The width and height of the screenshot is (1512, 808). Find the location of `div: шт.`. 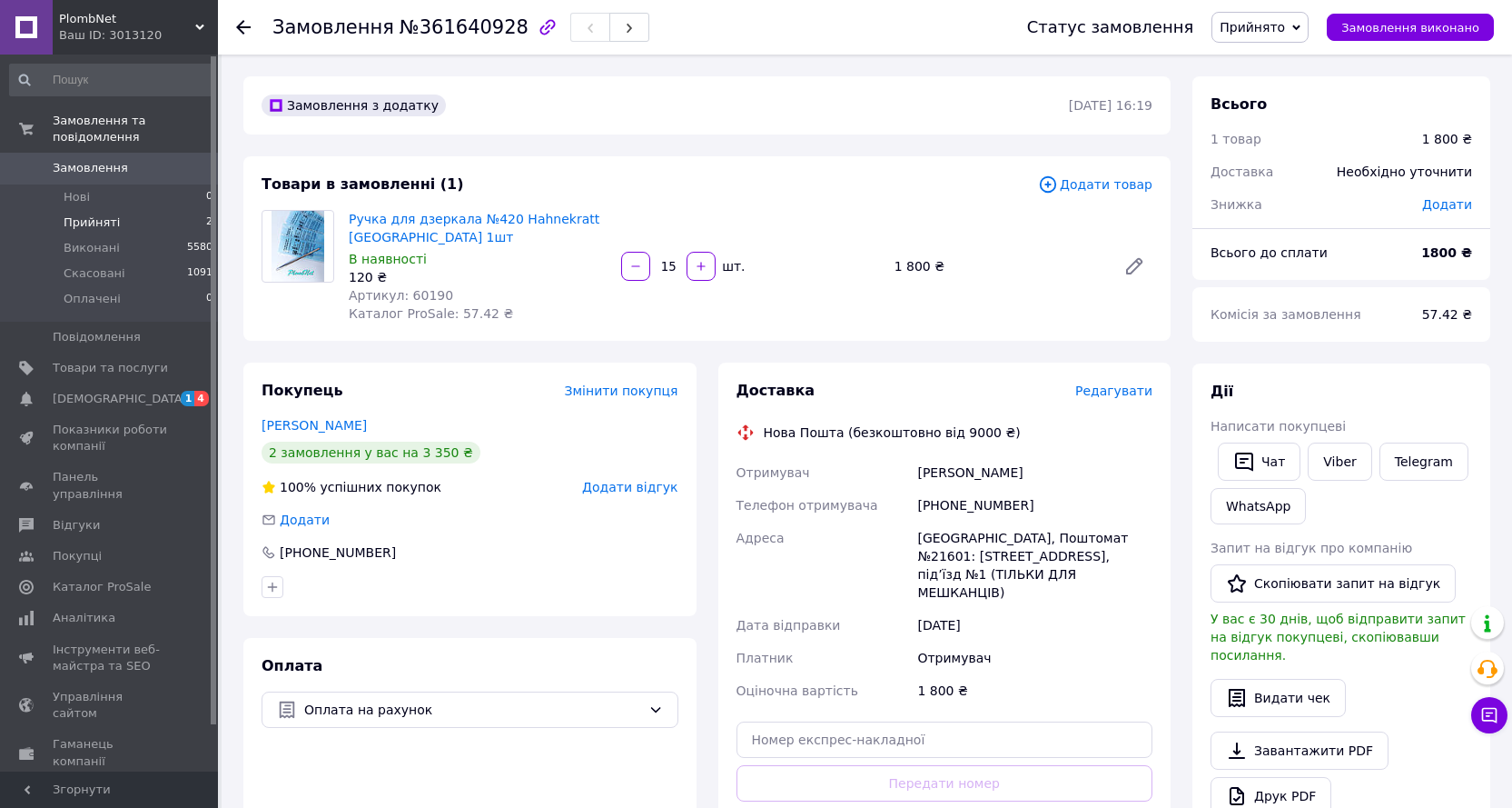

div: шт. is located at coordinates (732, 266).